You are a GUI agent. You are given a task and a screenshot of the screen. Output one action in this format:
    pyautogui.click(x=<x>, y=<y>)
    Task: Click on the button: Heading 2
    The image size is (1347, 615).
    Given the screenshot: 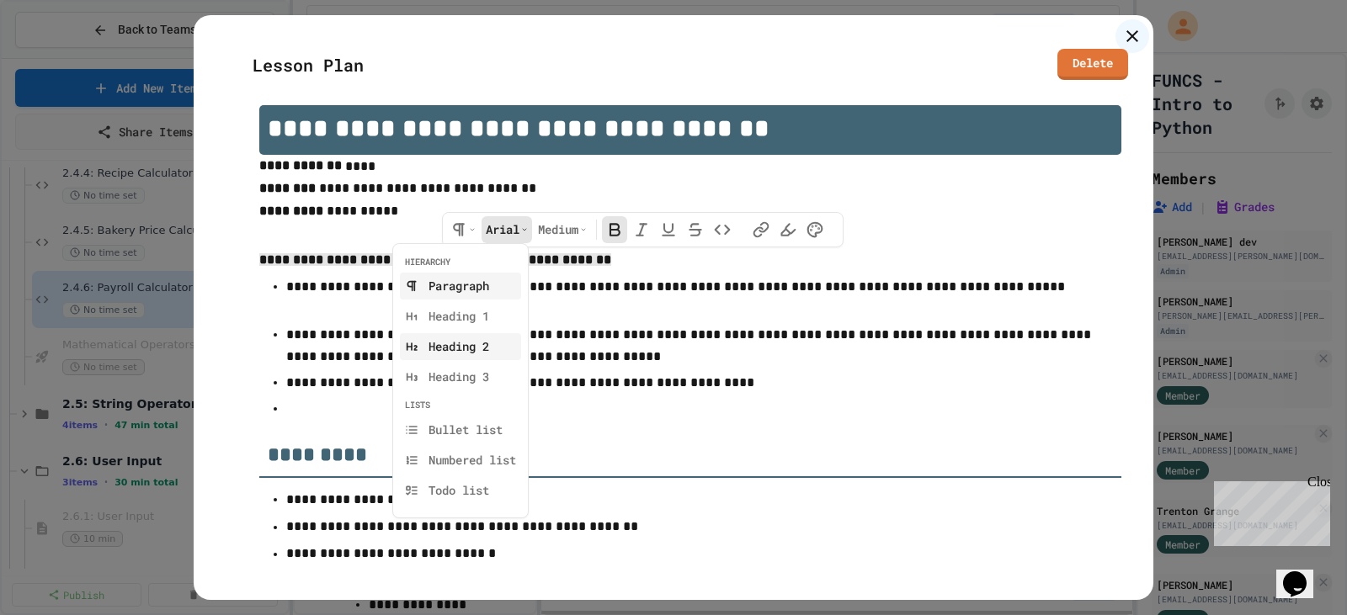 What is the action you would take?
    pyautogui.click(x=460, y=347)
    